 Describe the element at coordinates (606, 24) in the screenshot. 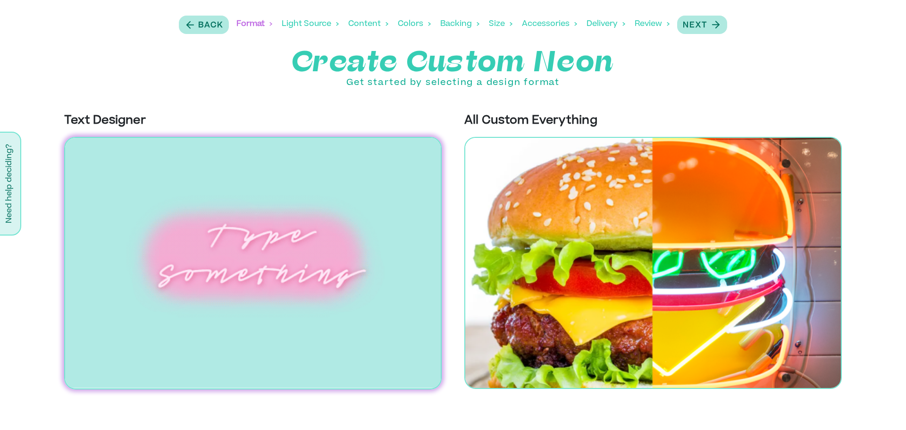

I see `div: Delivery` at that location.